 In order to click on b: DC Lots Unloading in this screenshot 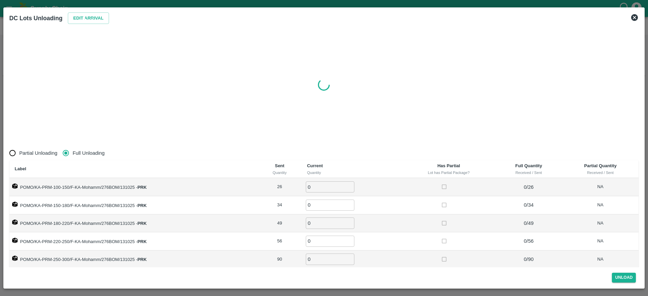, I will do `click(36, 18)`.